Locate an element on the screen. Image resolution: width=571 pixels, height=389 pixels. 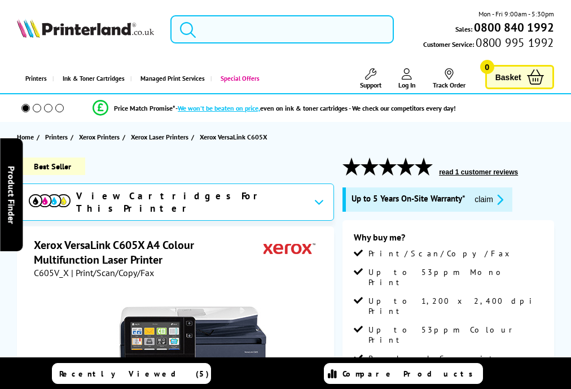
li: modal_Promise is located at coordinates (274, 108).